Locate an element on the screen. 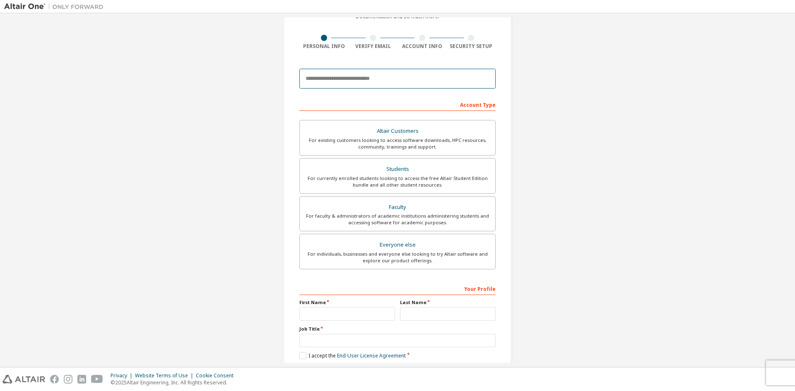 Image resolution: width=795 pixels, height=391 pixels. a: End-User License Agreement is located at coordinates (372, 356).